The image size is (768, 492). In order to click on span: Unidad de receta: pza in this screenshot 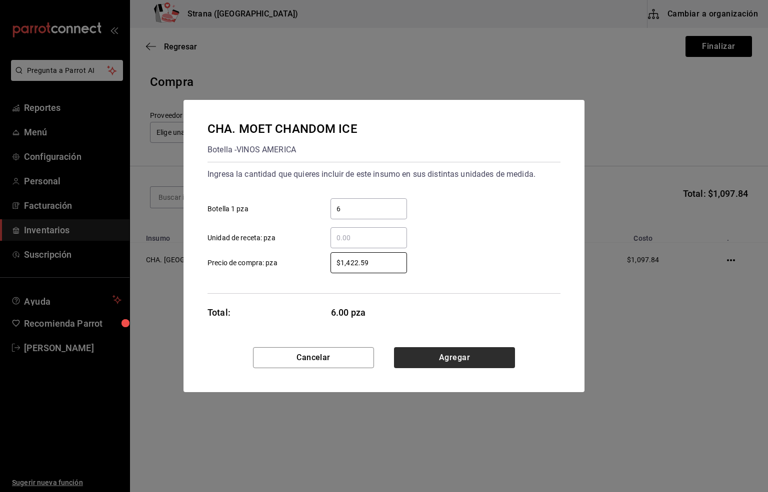, I will do `click(241, 238)`.